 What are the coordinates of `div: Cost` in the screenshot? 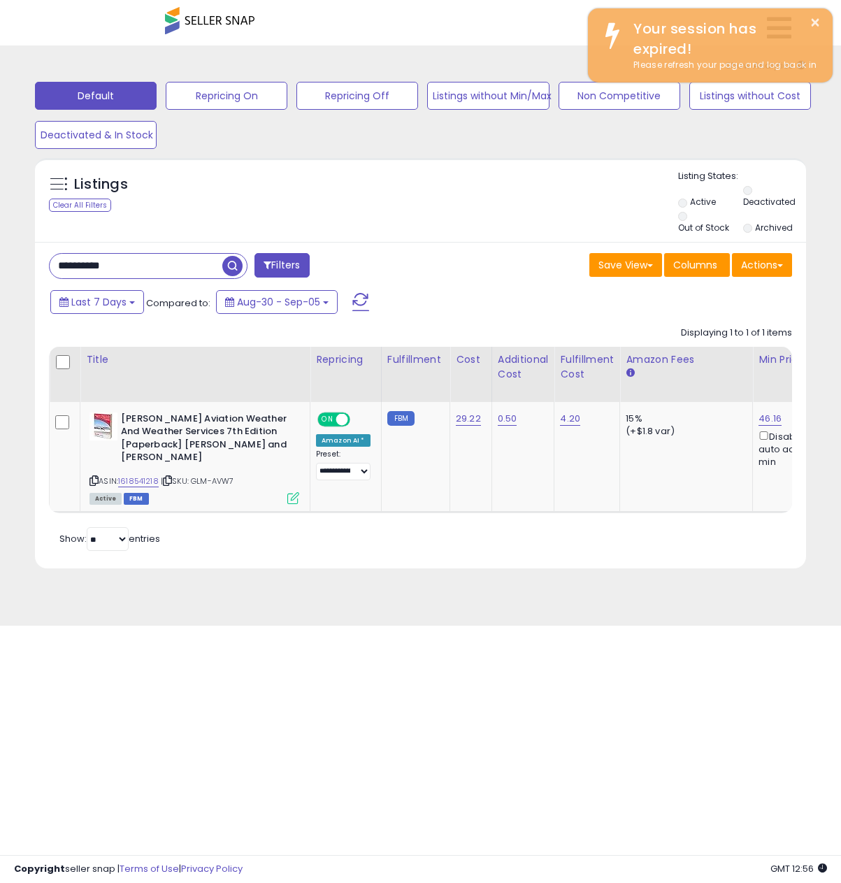 It's located at (471, 359).